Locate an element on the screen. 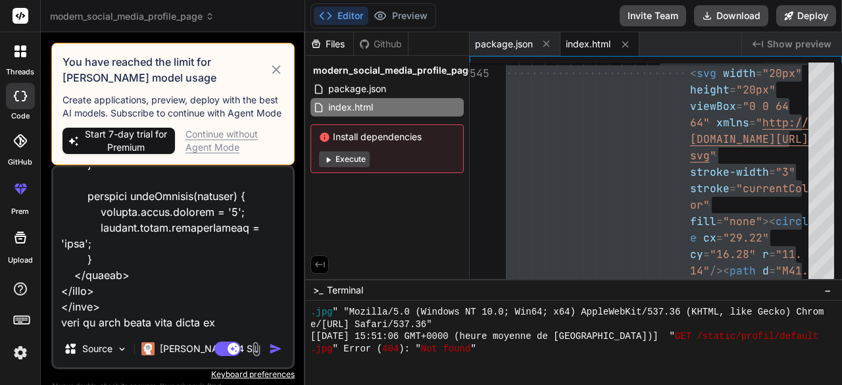 The height and width of the screenshot is (385, 842). button: Start 7-day trial for Premium is located at coordinates (118, 141).